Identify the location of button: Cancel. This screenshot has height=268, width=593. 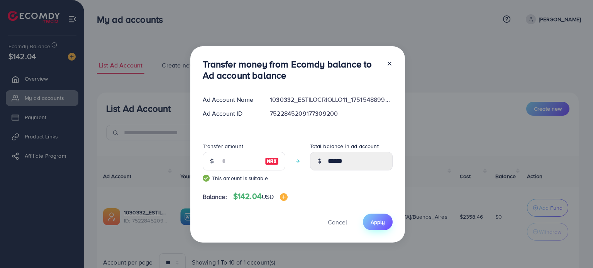
(337, 222).